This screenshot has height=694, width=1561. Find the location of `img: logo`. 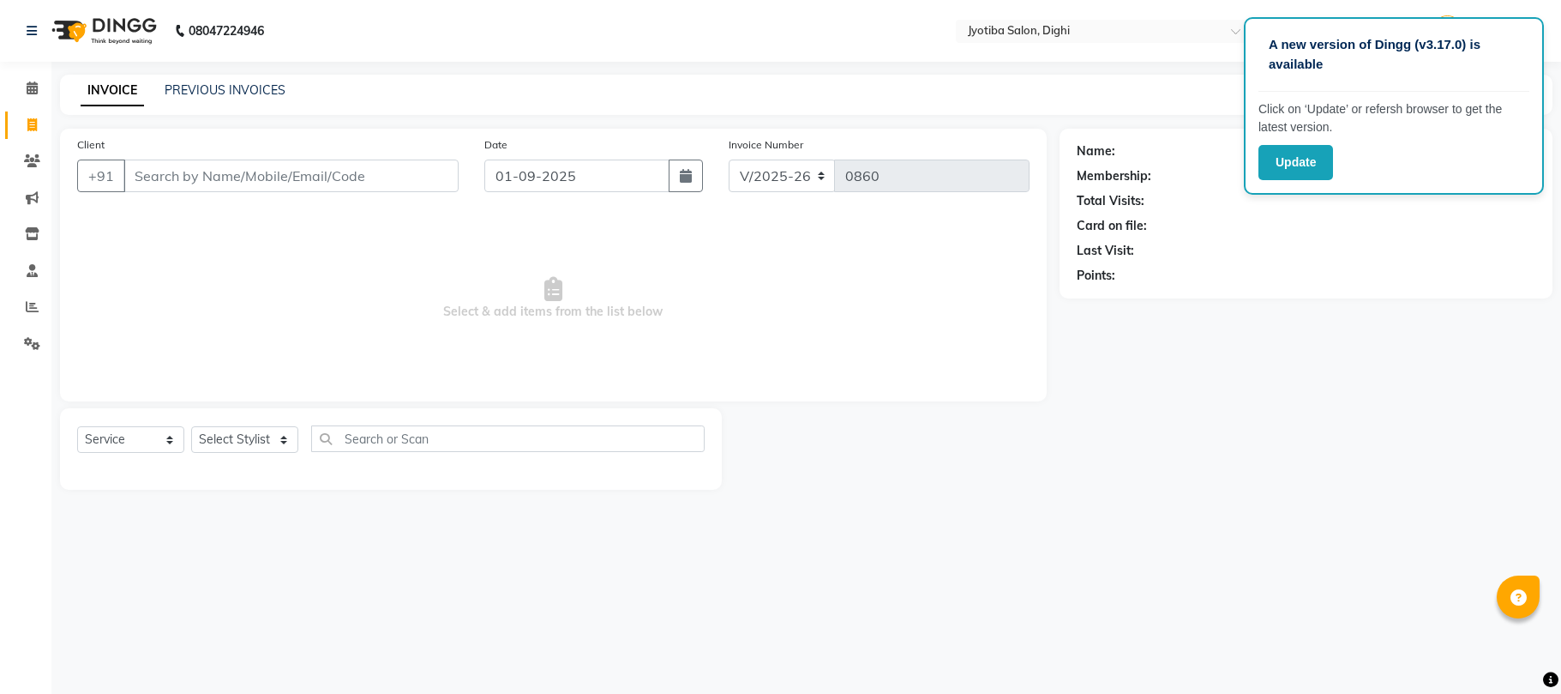

img: logo is located at coordinates (102, 31).